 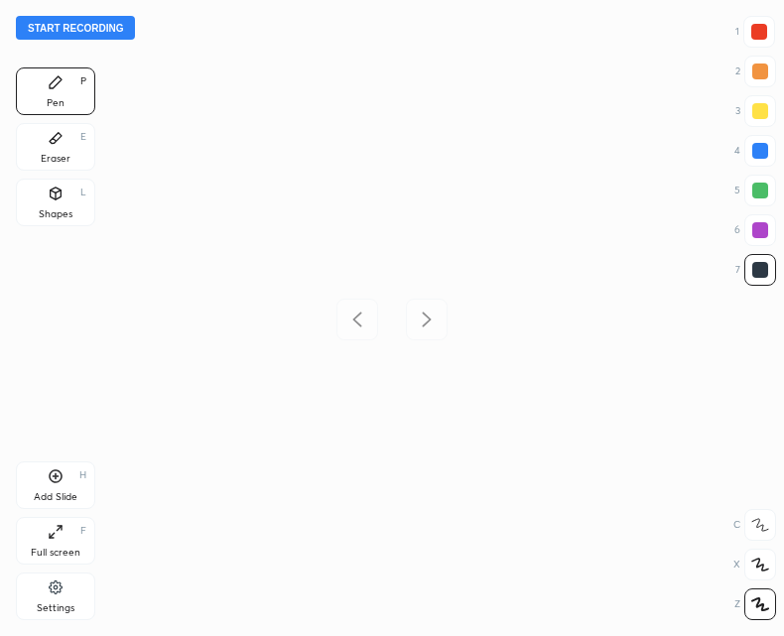 What do you see at coordinates (56, 497) in the screenshot?
I see `div: Add Slide` at bounding box center [56, 497].